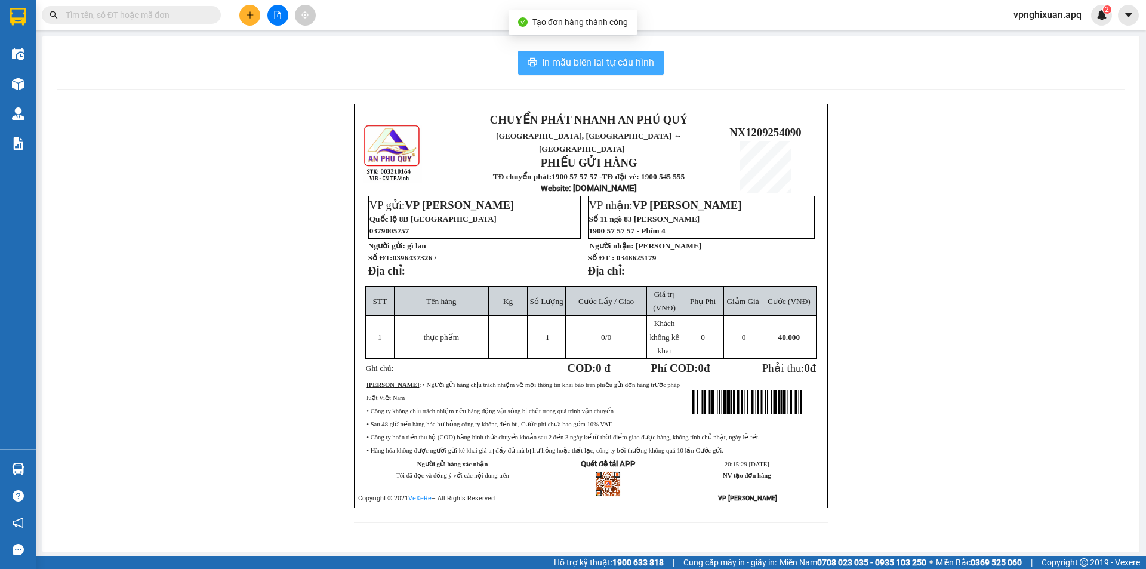 The image size is (1146, 569). What do you see at coordinates (580, 22) in the screenshot?
I see `span: Tạo đơn hàng thành công` at bounding box center [580, 22].